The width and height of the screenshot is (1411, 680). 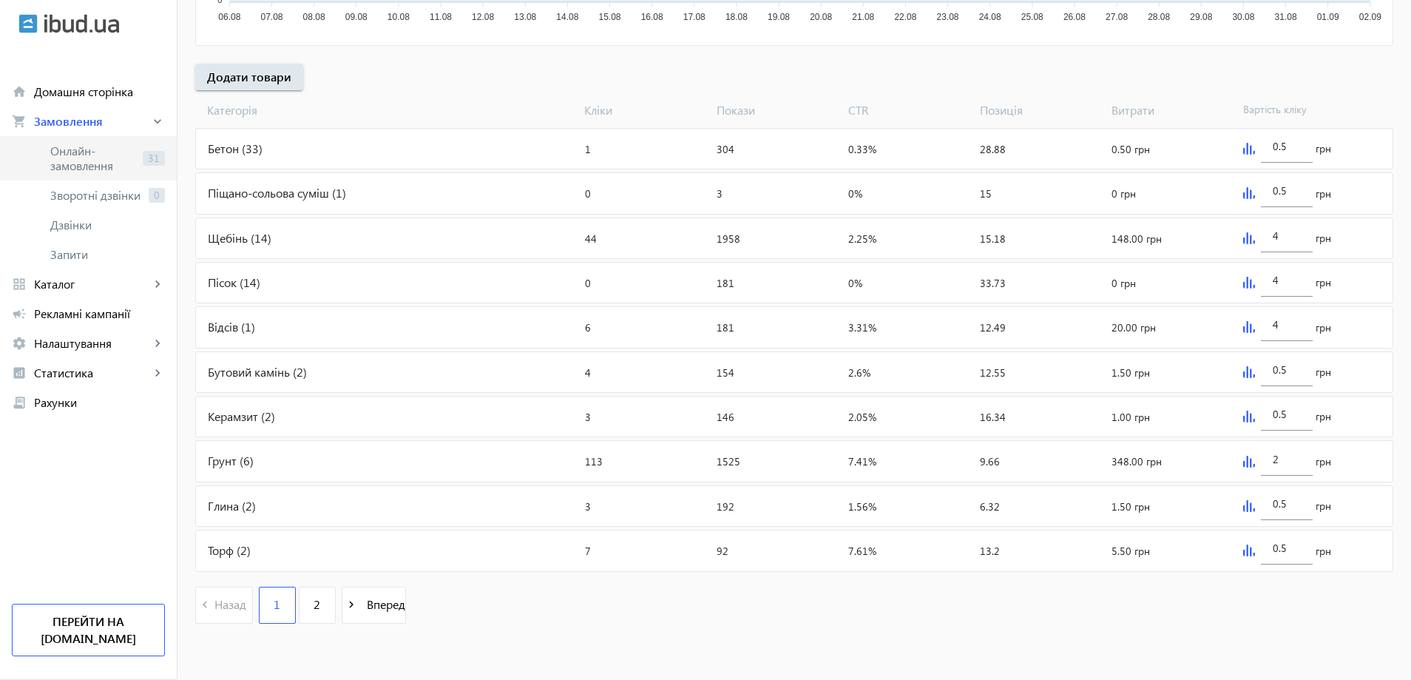 What do you see at coordinates (92, 284) in the screenshot?
I see `span: Каталог` at bounding box center [92, 284].